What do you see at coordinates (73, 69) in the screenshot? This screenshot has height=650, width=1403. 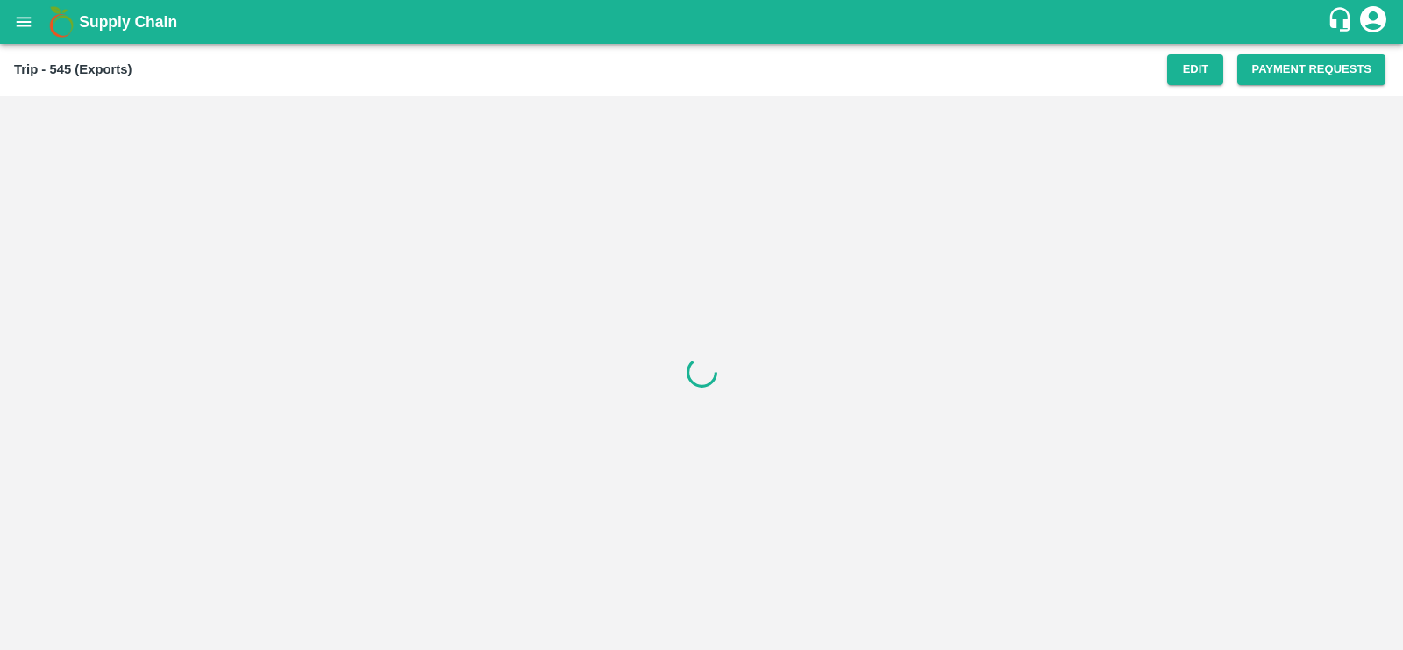 I see `b: Trip - 545 (Exports)` at bounding box center [73, 69].